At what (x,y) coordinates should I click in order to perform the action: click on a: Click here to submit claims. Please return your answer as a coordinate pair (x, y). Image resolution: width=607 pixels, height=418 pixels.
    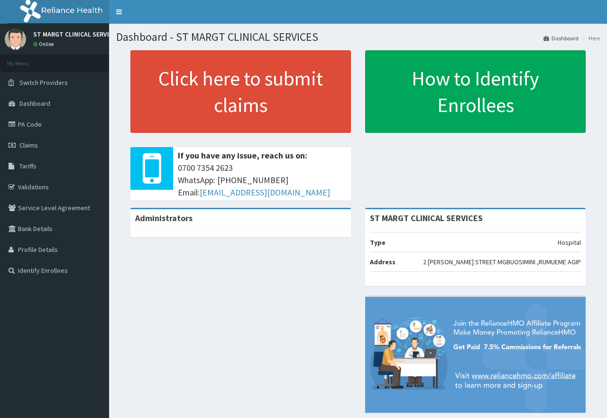
    Looking at the image, I should click on (240, 92).